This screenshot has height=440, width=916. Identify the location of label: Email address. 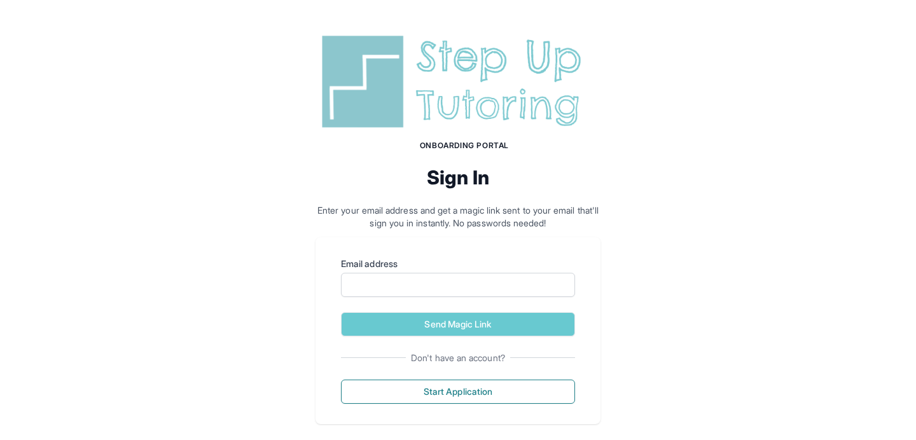
(458, 264).